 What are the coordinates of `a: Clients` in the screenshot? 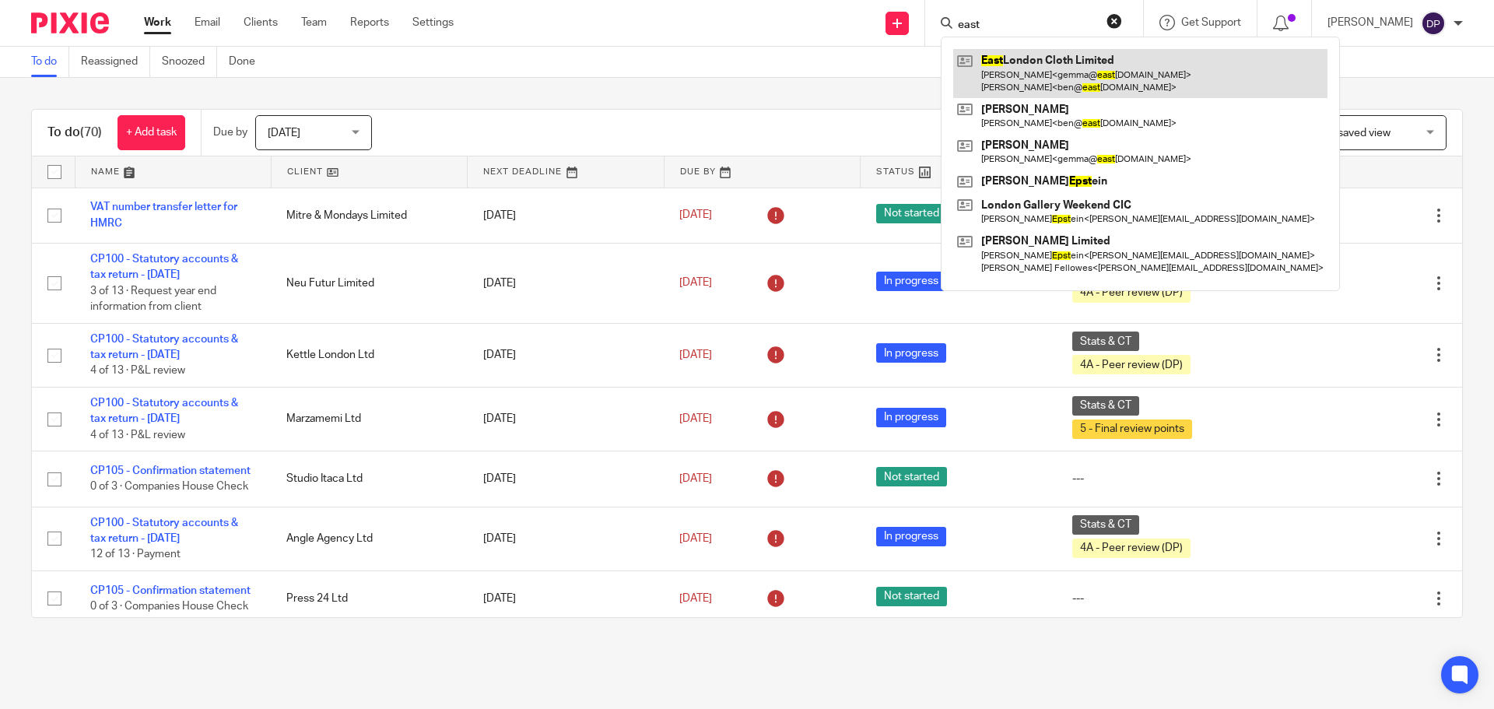 It's located at (261, 23).